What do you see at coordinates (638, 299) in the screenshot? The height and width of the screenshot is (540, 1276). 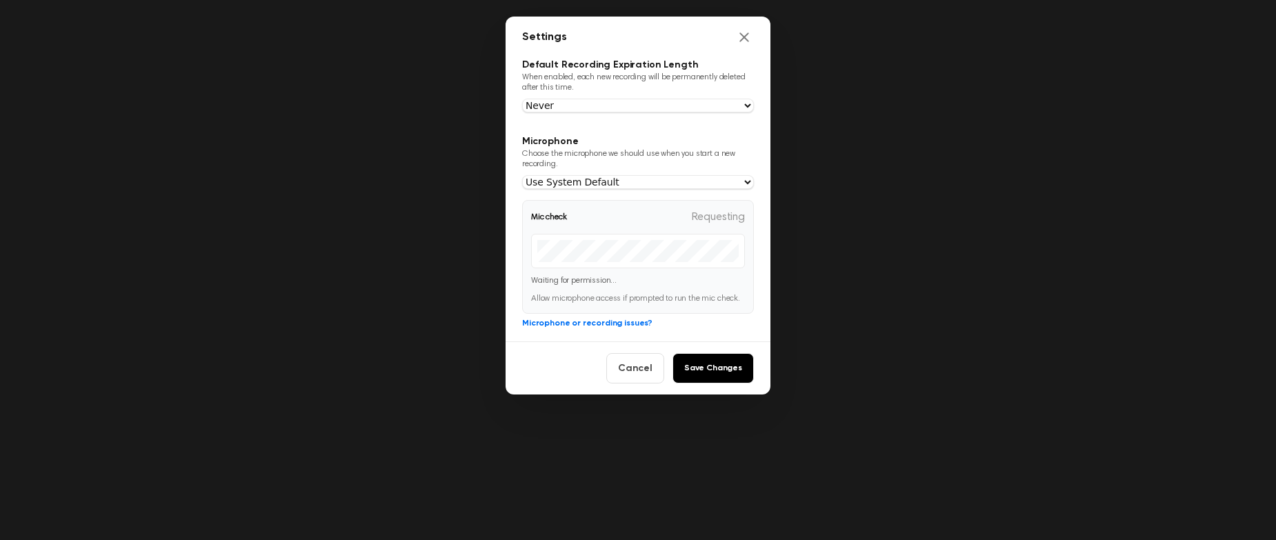 I see `p: Allow microphone access if prompted to run the mic check.` at bounding box center [638, 299].